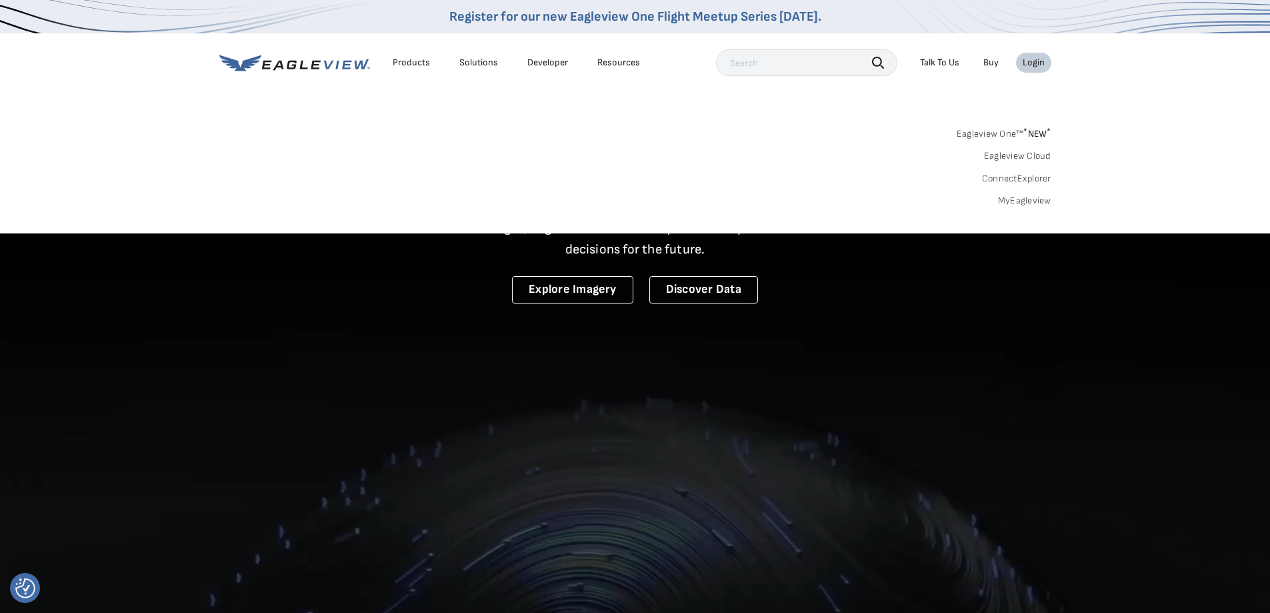 The width and height of the screenshot is (1270, 613). I want to click on div: Login, so click(1033, 63).